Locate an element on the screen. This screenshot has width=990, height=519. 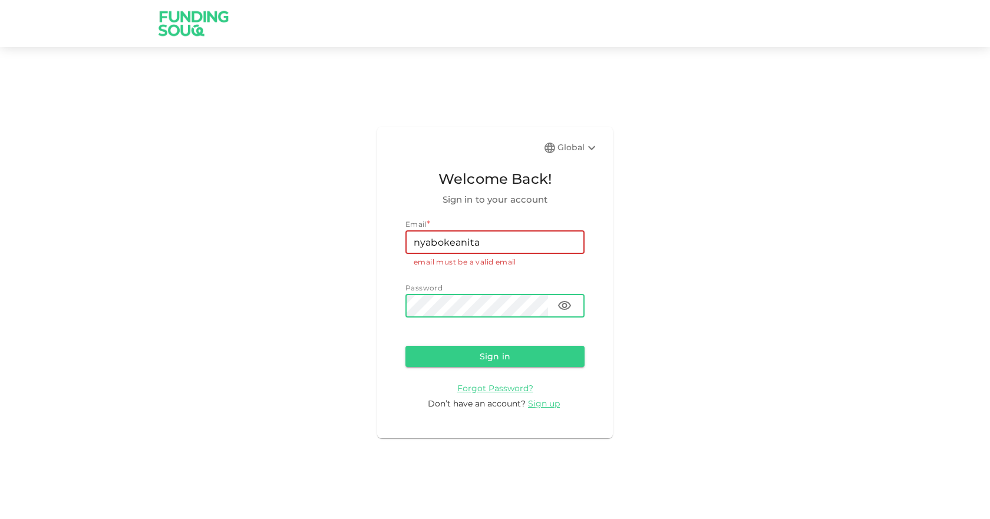
a: Forgot Password? is located at coordinates (495, 388).